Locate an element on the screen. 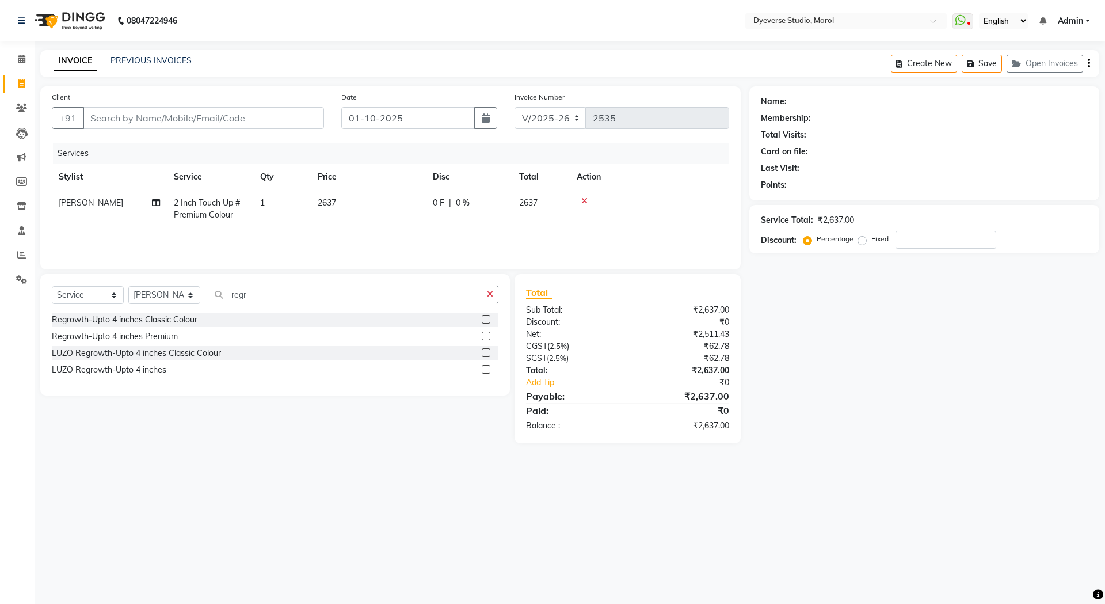 This screenshot has width=1105, height=604. th: Total is located at coordinates (541, 177).